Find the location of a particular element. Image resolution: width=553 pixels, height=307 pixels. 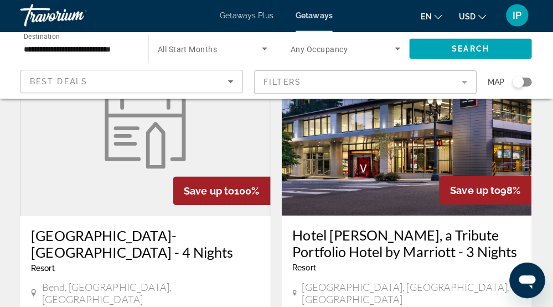

button: User Menu is located at coordinates (516, 17).